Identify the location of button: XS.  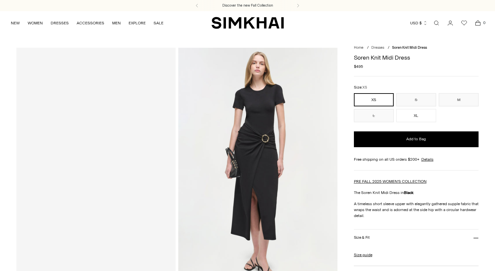
(373, 100).